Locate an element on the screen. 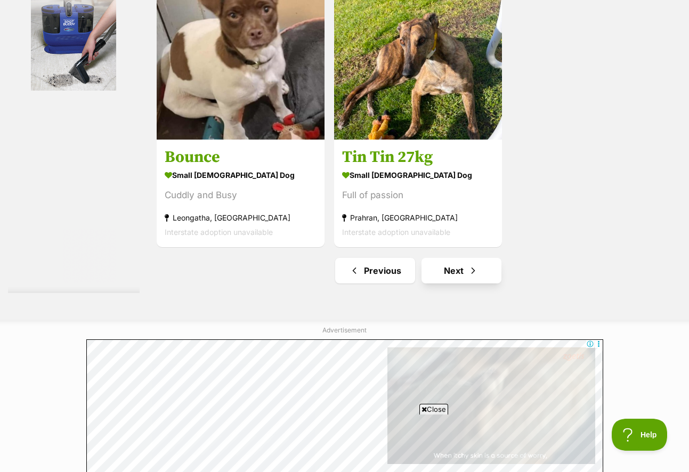 This screenshot has height=472, width=689. div: Cuddly and Busy is located at coordinates (240, 195).